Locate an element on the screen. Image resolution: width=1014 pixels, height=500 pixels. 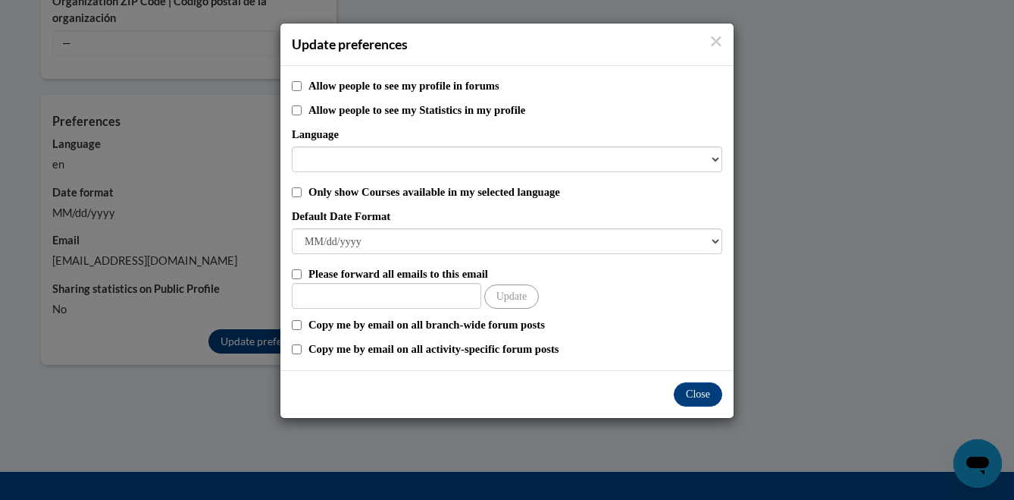
label: Default Date Format is located at coordinates (507, 216).